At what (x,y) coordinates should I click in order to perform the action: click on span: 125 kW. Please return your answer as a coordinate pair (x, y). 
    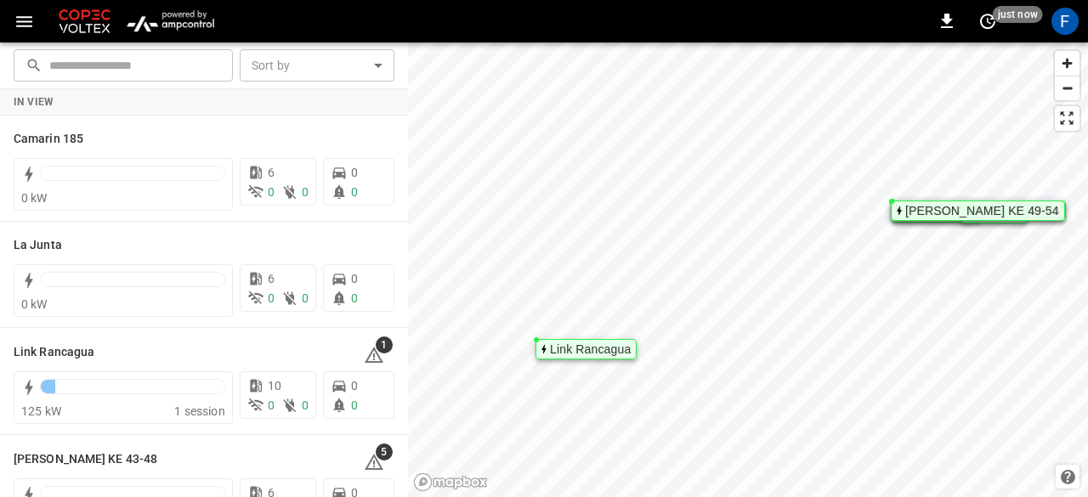
    Looking at the image, I should click on (41, 412).